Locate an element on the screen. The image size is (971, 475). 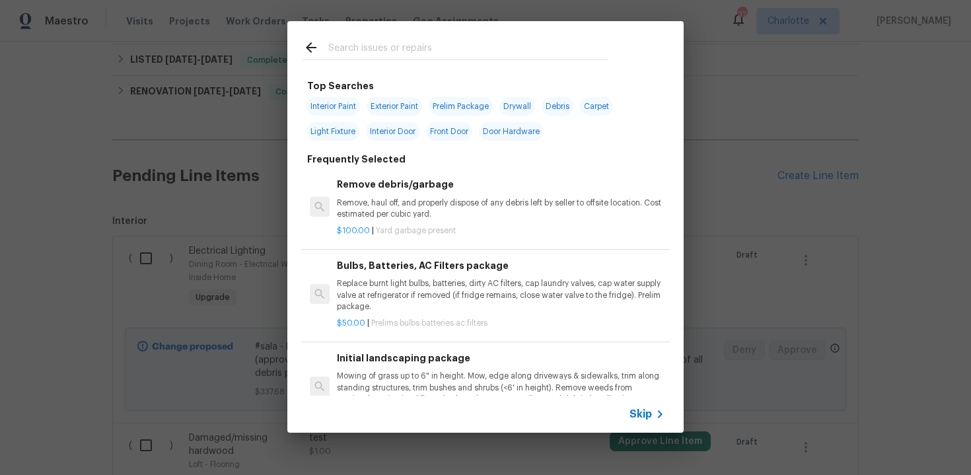
span: Yard garbage present is located at coordinates (415, 230).